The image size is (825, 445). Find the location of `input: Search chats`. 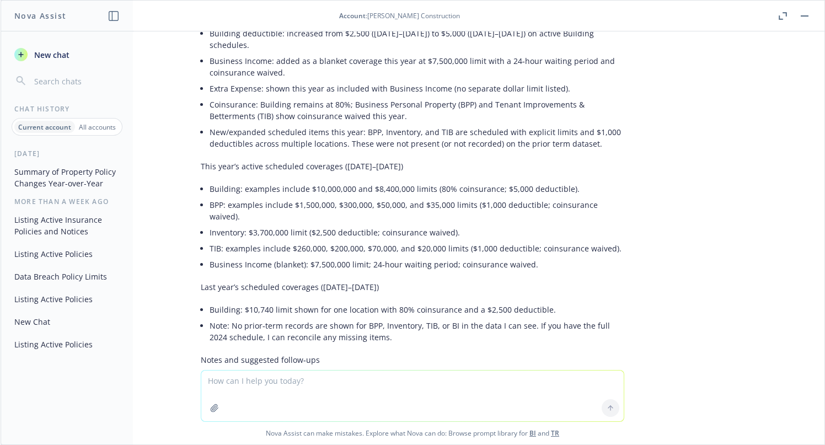

input: Search chats is located at coordinates (76, 81).